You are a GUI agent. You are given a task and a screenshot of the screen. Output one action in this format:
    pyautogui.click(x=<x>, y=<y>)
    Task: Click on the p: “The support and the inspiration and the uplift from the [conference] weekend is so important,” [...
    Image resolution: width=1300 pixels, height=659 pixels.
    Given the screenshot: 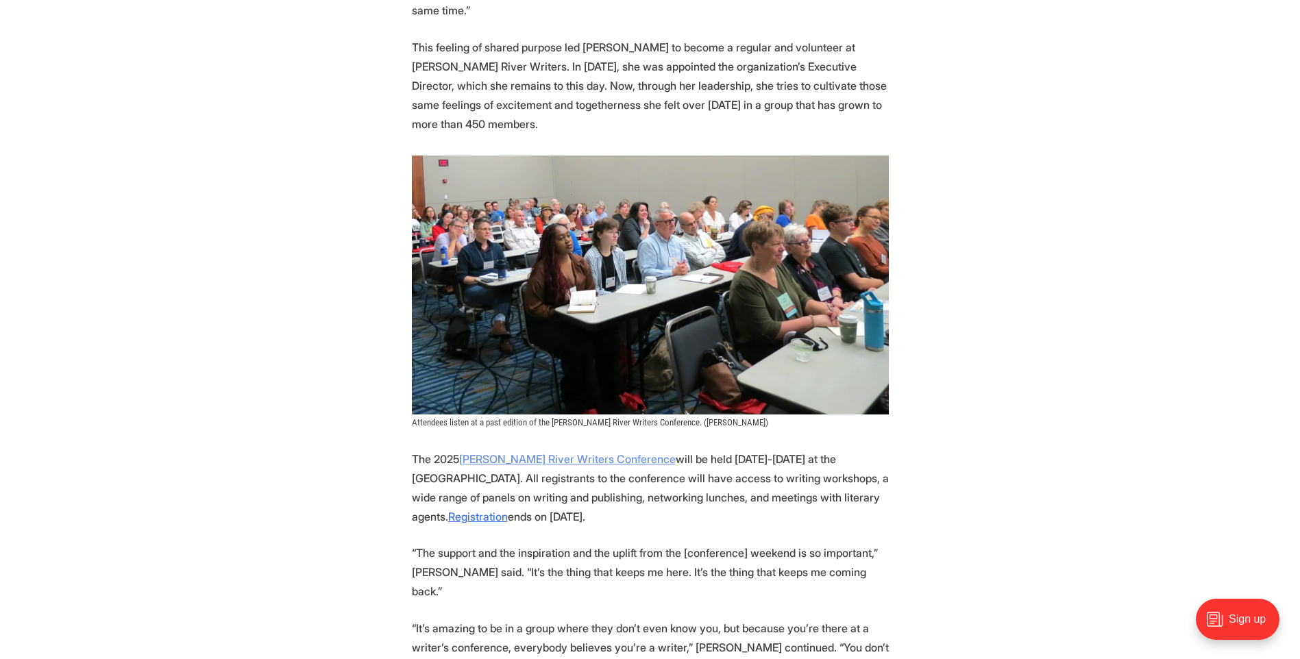 What is the action you would take?
    pyautogui.click(x=650, y=572)
    